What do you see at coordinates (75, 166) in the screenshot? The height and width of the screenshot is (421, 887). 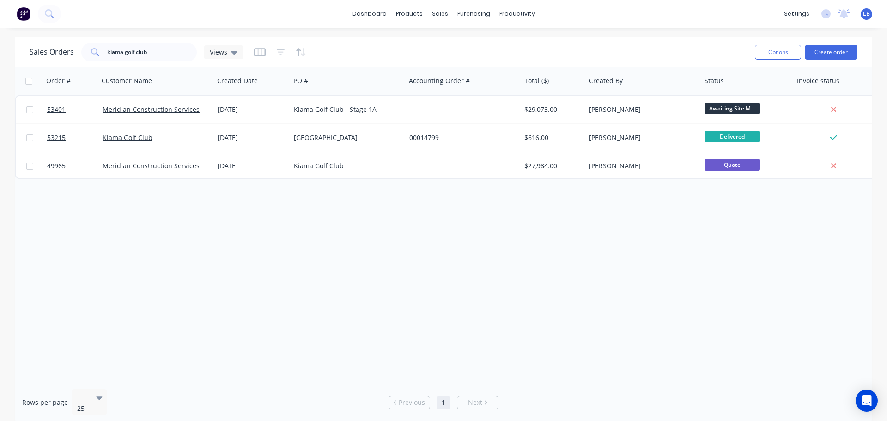 I see `a: 49965` at bounding box center [75, 166].